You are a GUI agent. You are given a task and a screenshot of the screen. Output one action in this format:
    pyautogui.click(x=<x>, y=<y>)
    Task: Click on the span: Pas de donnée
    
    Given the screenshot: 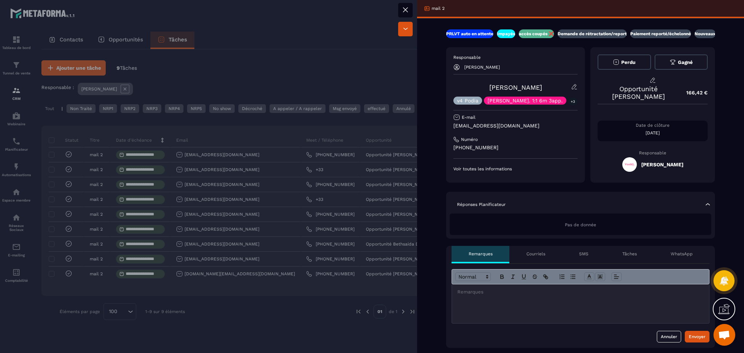 What is the action you would take?
    pyautogui.click(x=581, y=225)
    